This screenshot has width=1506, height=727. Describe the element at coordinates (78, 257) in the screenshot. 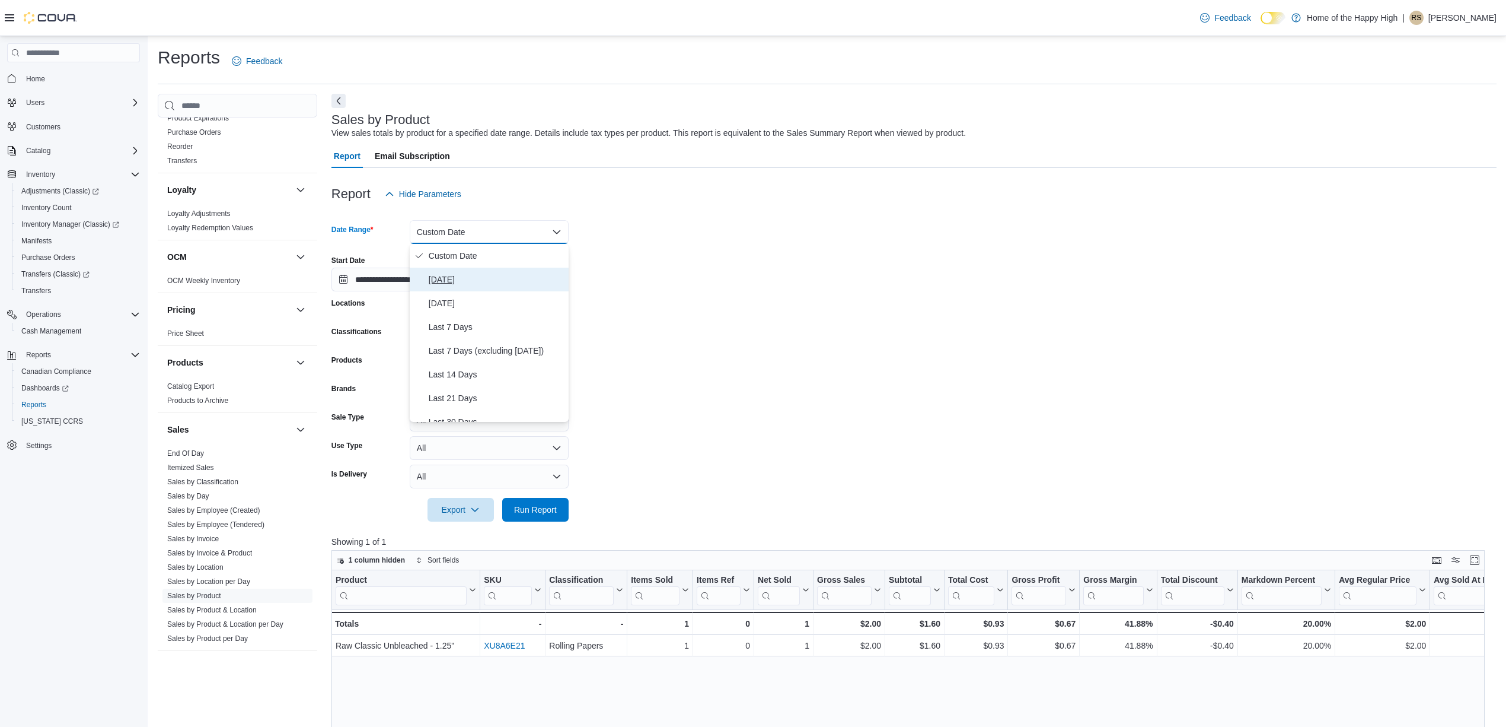

I see `span: Purchase Orders` at that location.